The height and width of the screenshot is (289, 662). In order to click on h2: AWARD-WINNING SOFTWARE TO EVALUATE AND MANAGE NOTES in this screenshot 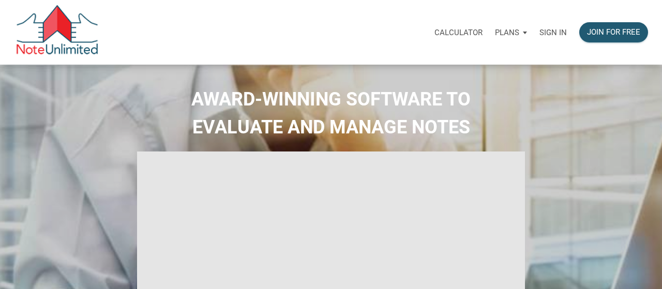, I will do `click(331, 113)`.